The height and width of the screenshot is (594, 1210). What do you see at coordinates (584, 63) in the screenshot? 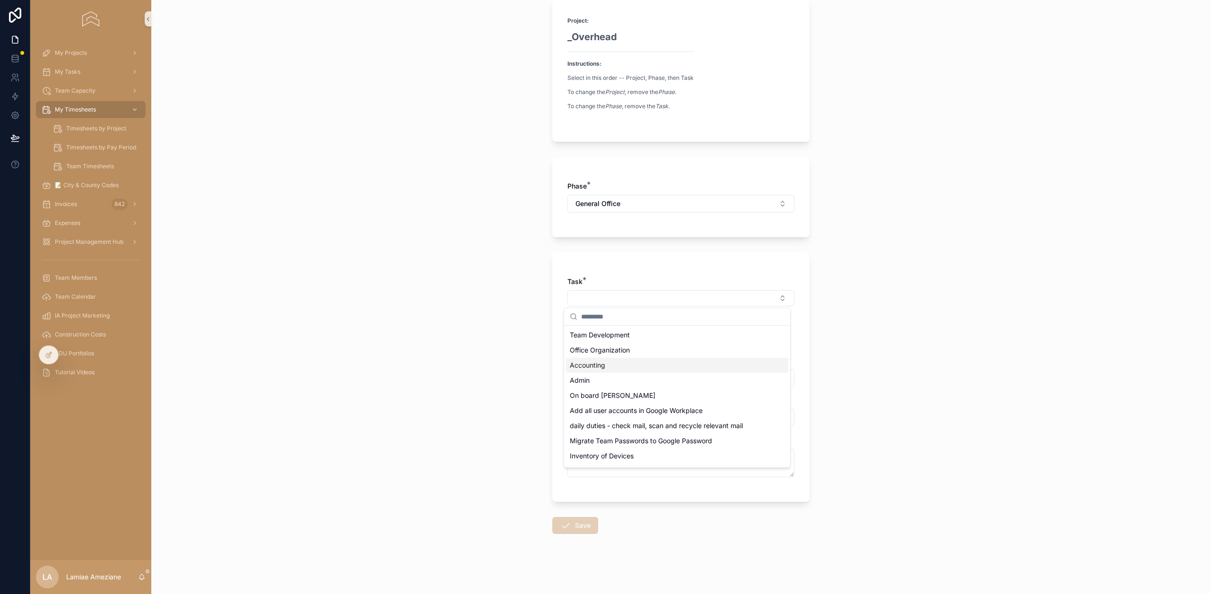
I see `strong: Instructions:` at bounding box center [584, 63].